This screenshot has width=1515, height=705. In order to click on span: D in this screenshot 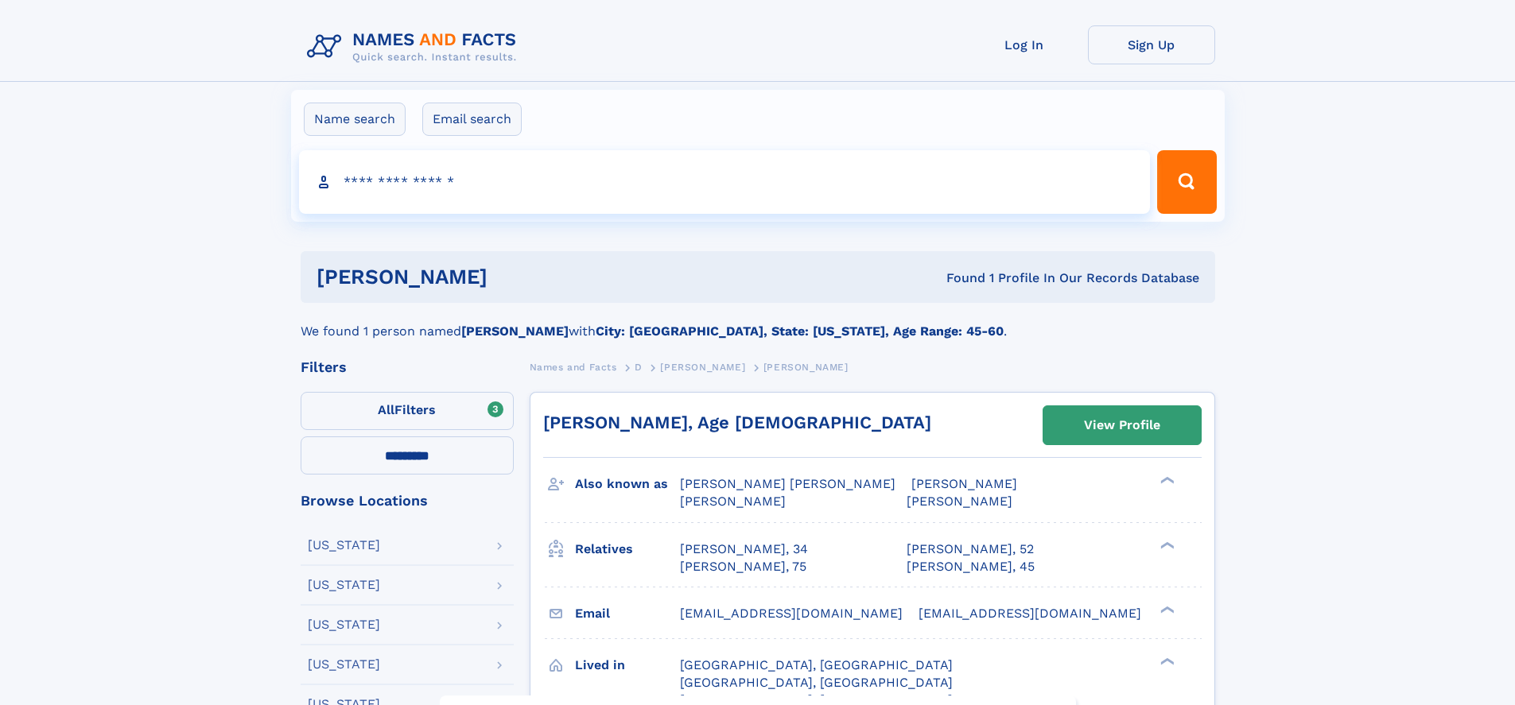, I will do `click(638, 367)`.